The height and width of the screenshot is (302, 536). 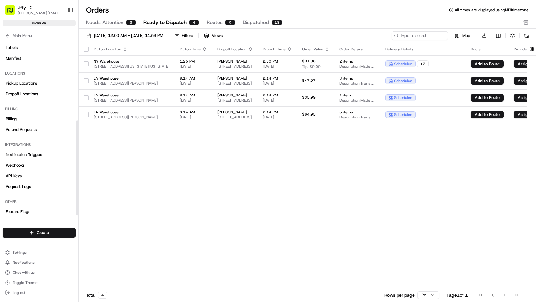 What do you see at coordinates (39, 293) in the screenshot?
I see `button: Log out` at bounding box center [39, 293].